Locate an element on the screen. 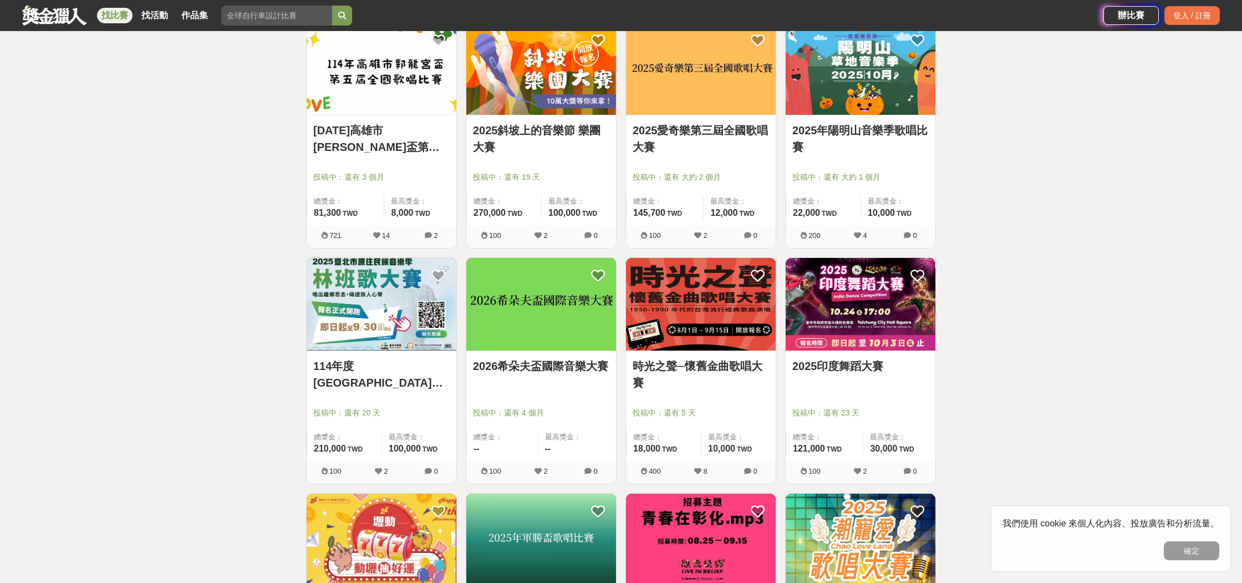 The width and height of the screenshot is (1242, 583). span: 145,700 is located at coordinates (649, 212).